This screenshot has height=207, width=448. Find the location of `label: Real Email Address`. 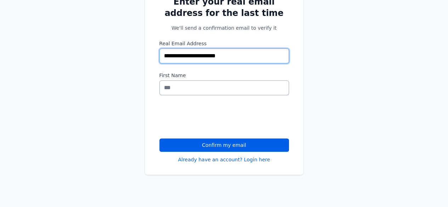

label: Real Email Address is located at coordinates (224, 44).